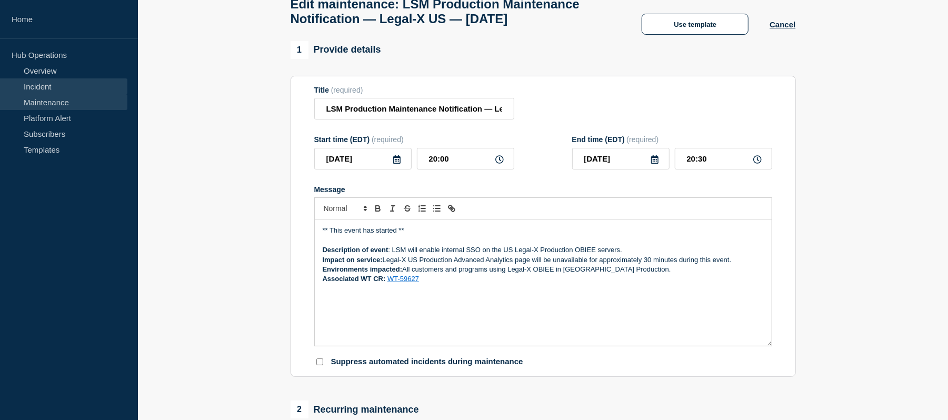  I want to click on button: Toggle italic text, so click(393, 209).